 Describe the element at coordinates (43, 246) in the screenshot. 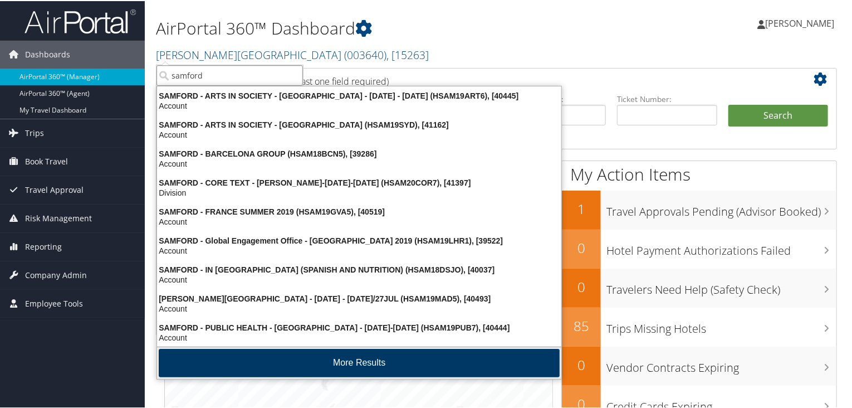

I see `span: Reporting` at that location.